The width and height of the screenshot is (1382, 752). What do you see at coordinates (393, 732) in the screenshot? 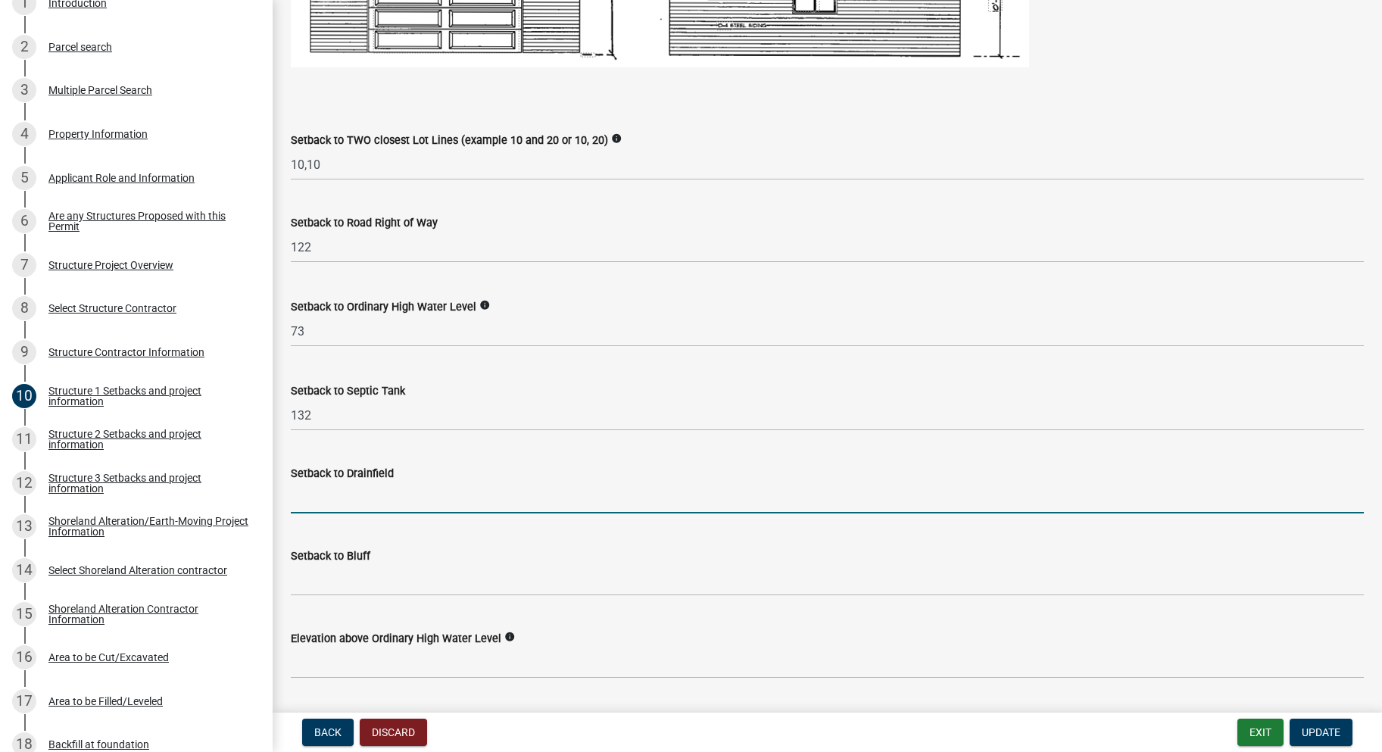
I see `button: Discard` at bounding box center [393, 732].